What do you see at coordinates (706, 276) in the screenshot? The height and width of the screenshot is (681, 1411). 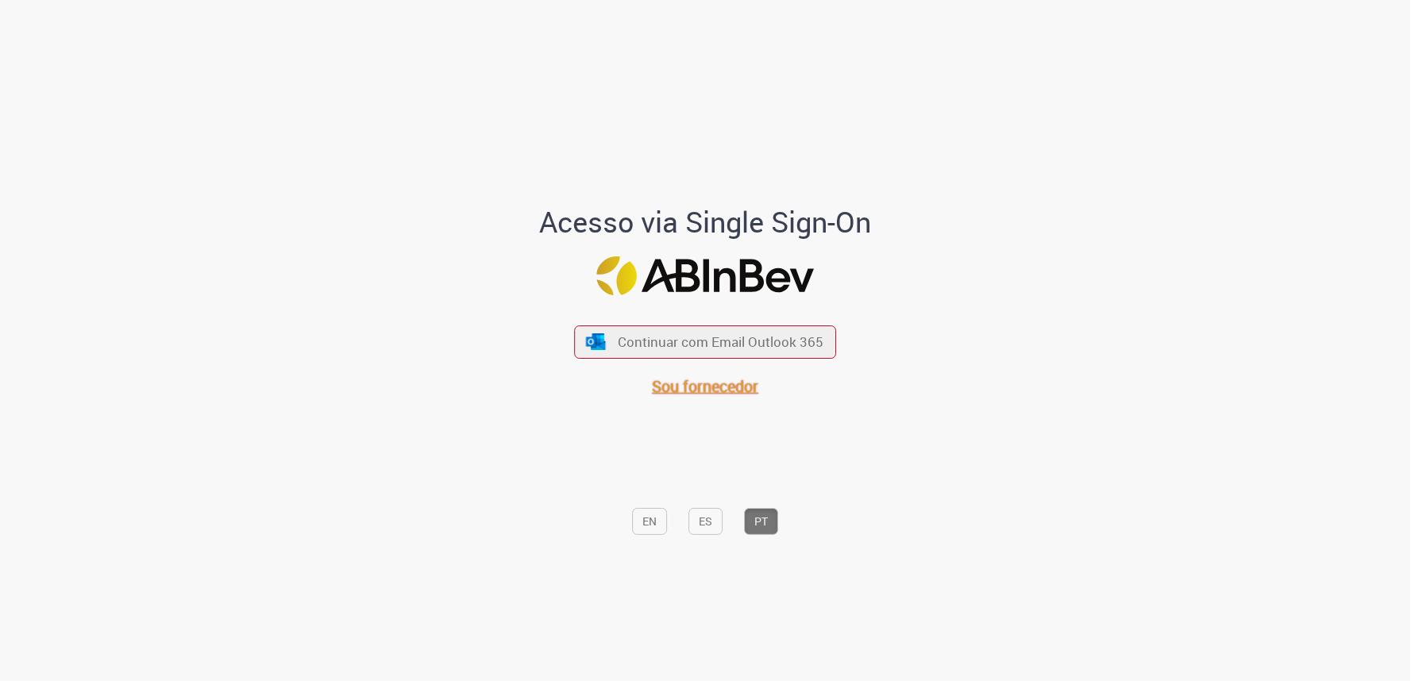 I see `img: Logo ABInBev` at bounding box center [706, 276].